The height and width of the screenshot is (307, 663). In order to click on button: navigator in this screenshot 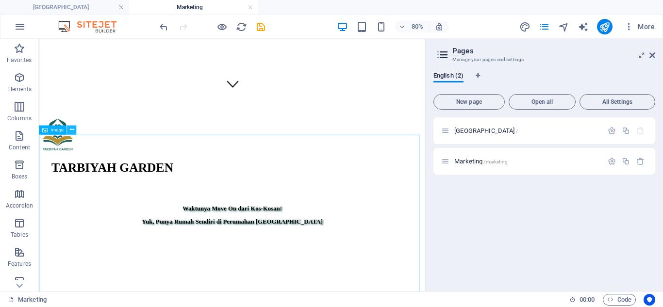, I will do `click(564, 27)`.